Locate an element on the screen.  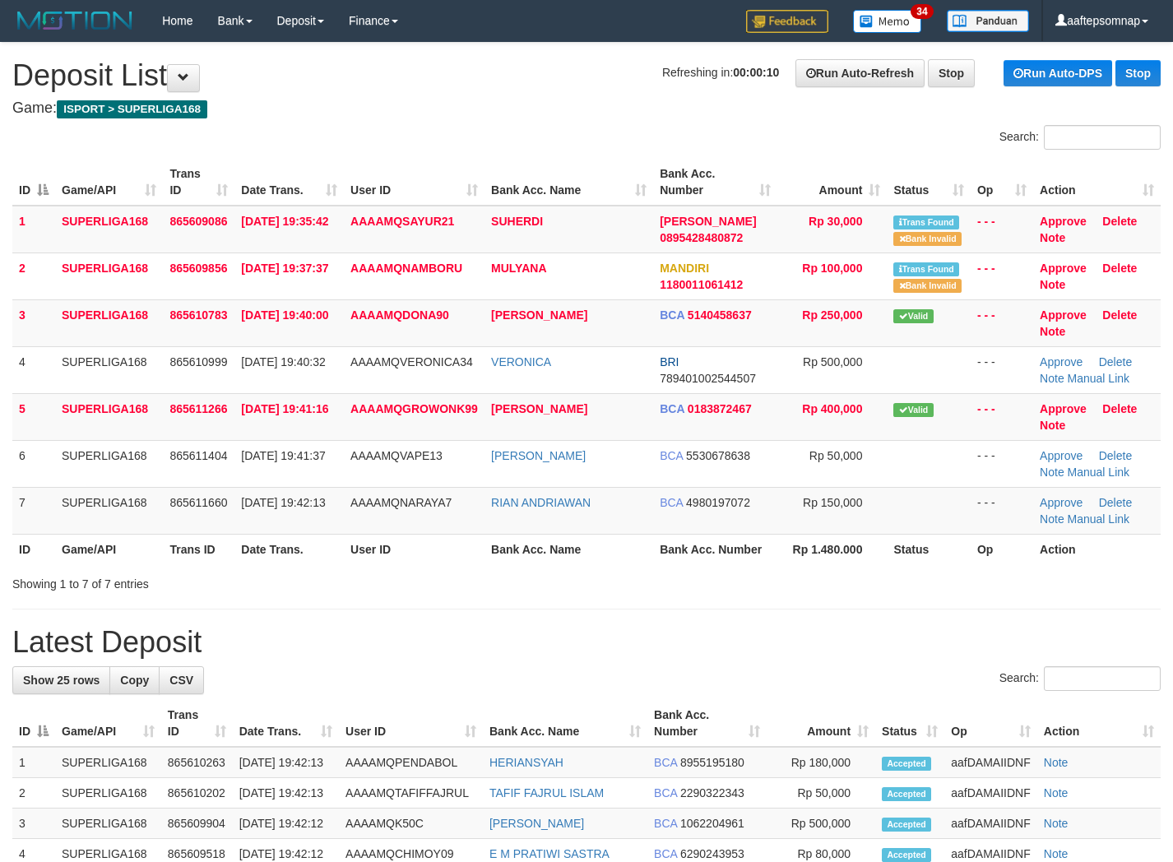
span: Bank is not match is located at coordinates (927, 239).